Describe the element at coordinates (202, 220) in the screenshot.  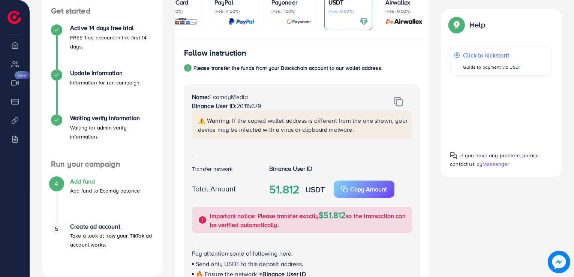
I see `img: alert` at that location.